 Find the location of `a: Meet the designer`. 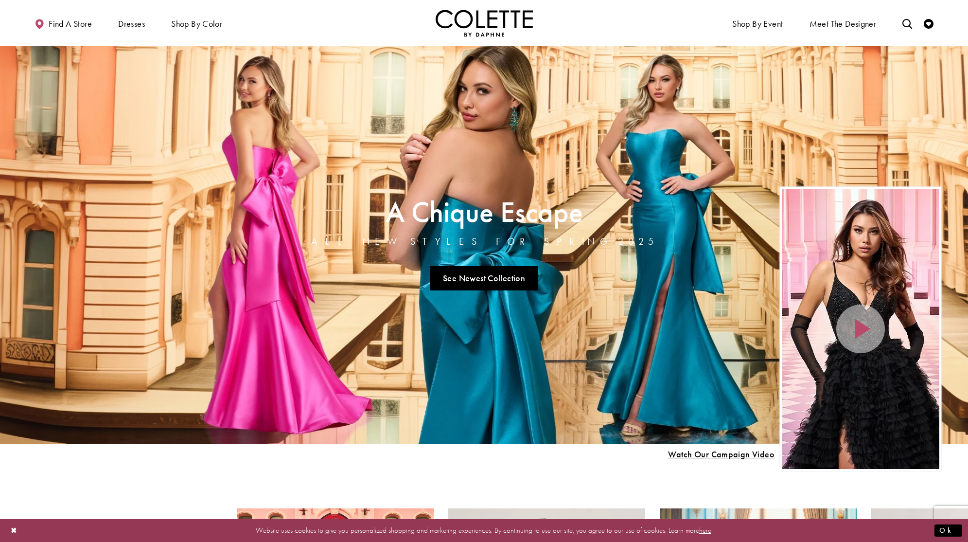

a: Meet the designer is located at coordinates (843, 23).